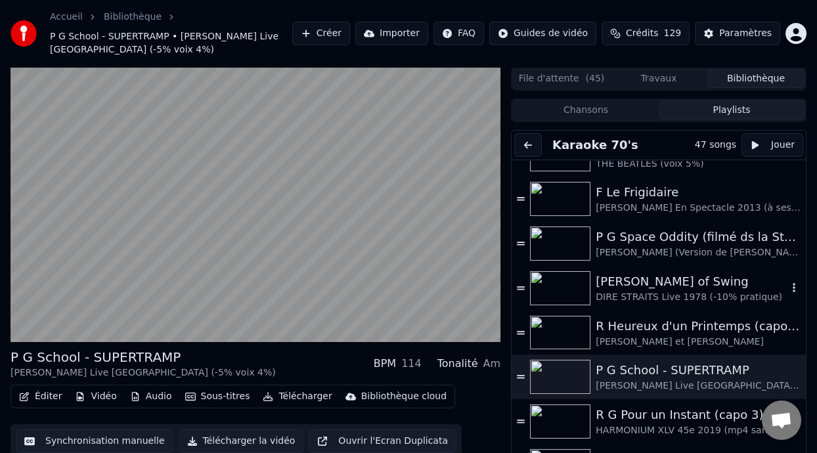  What do you see at coordinates (321, 34) in the screenshot?
I see `button: Créer` at bounding box center [321, 34].